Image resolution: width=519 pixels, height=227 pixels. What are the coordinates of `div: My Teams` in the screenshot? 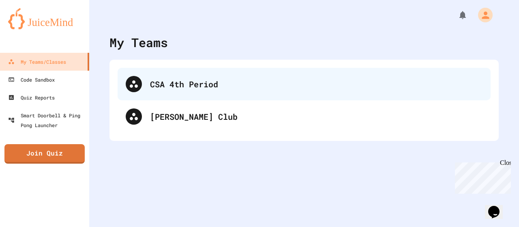 It's located at (139, 42).